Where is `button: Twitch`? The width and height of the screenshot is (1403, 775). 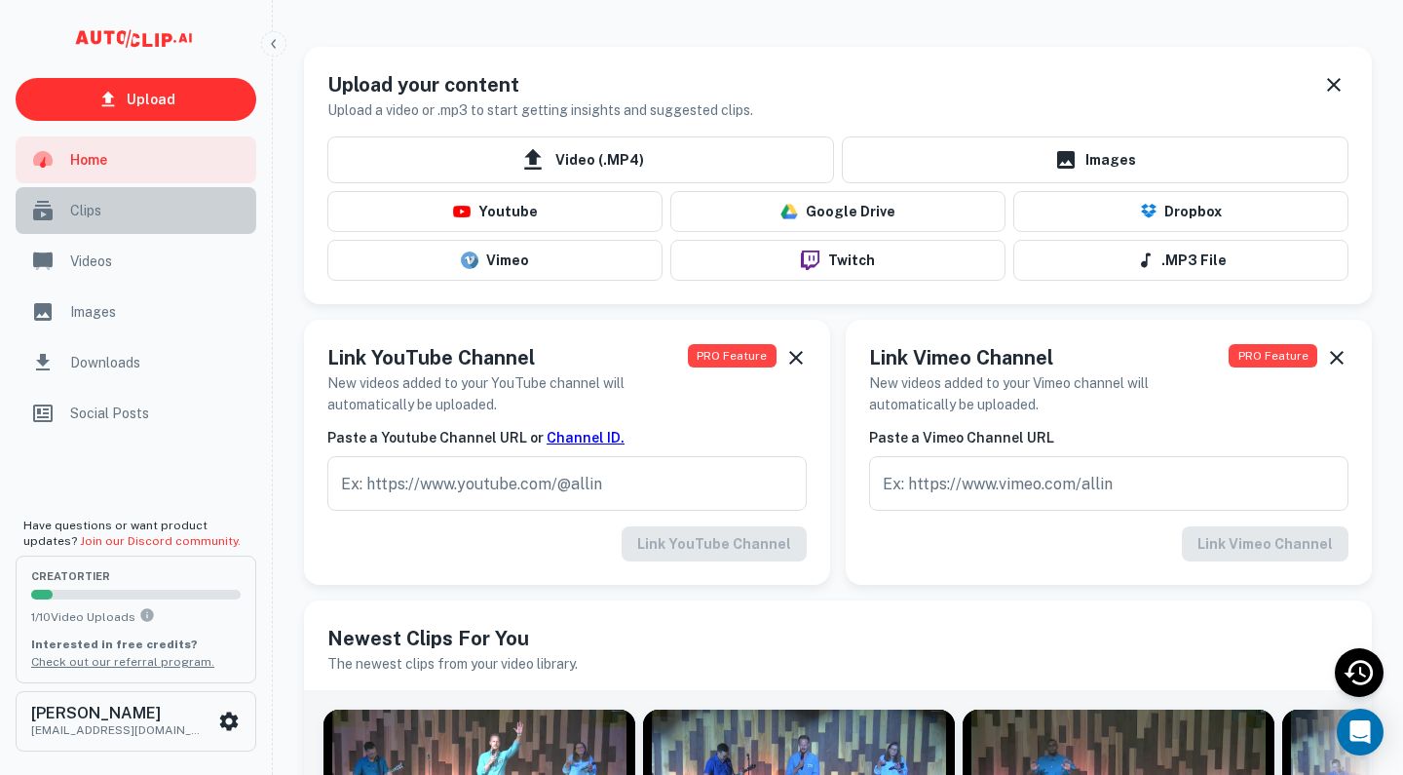
button: Twitch is located at coordinates (838, 260).